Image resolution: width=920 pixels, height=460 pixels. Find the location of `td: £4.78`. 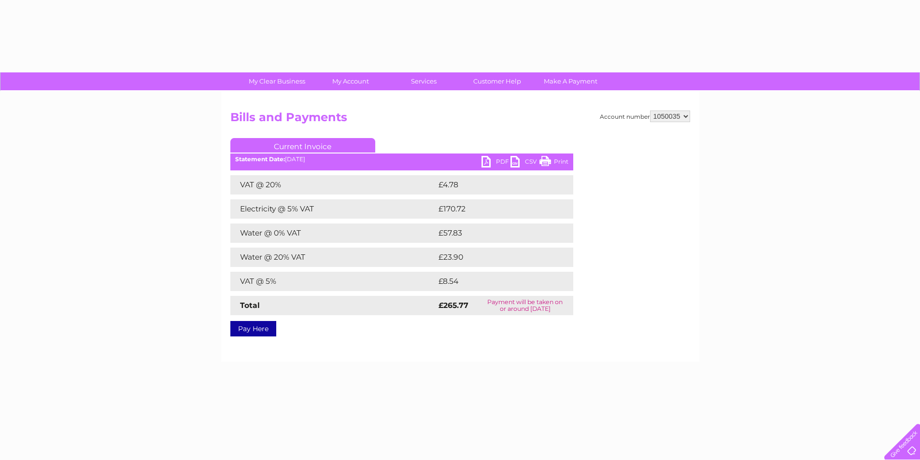

td: £4.78 is located at coordinates (493, 185).